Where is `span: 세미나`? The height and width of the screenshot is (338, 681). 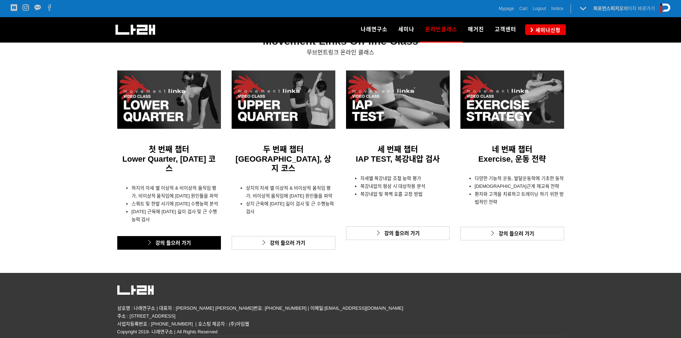
span: 세미나 is located at coordinates (406, 29).